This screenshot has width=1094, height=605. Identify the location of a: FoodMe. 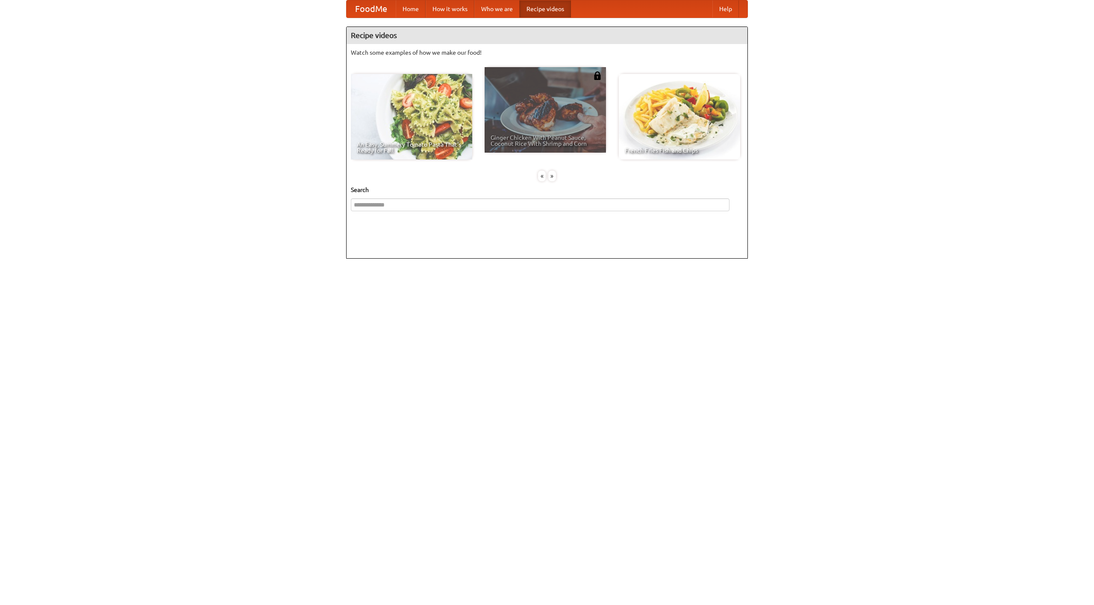
(371, 9).